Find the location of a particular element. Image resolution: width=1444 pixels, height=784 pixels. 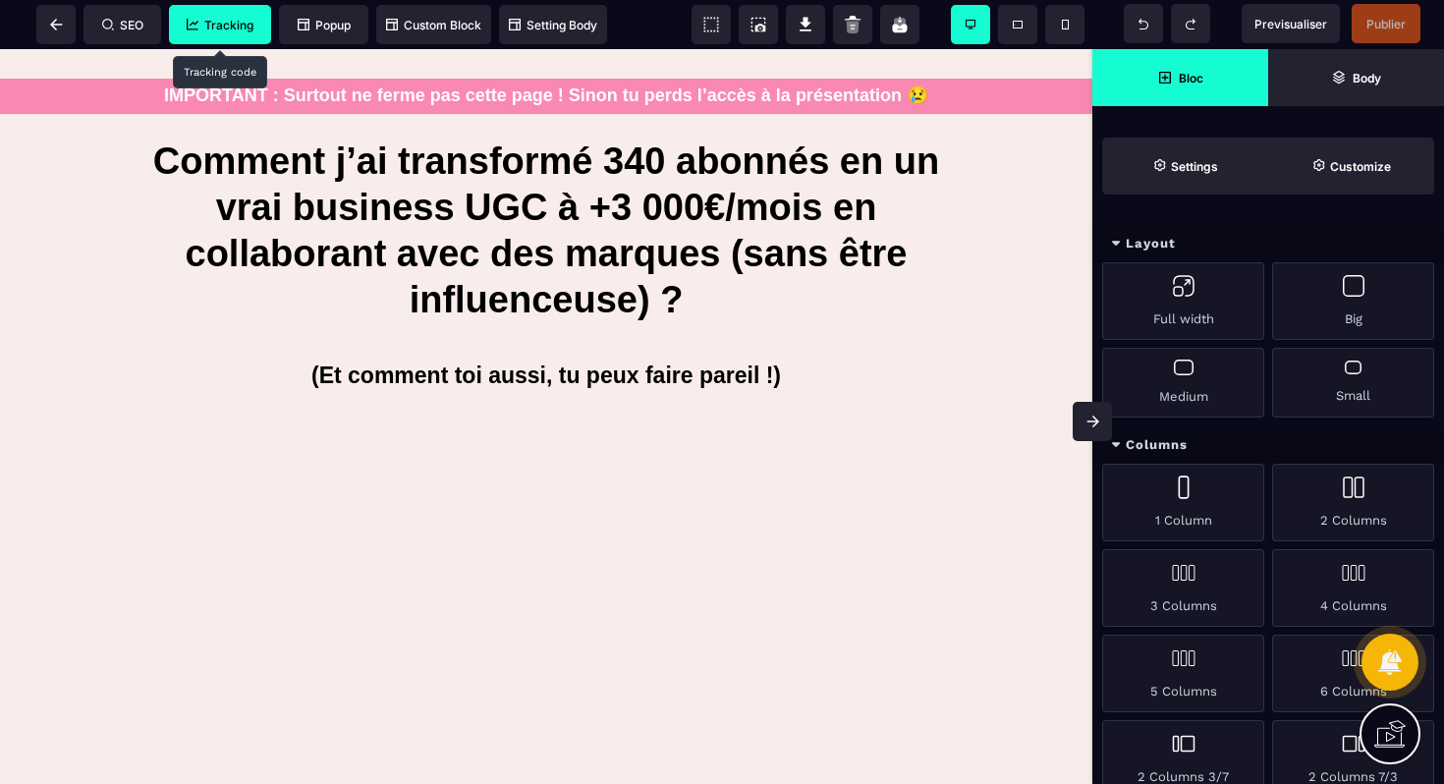

p: Candidature YouGC Academy is located at coordinates (179, 139).